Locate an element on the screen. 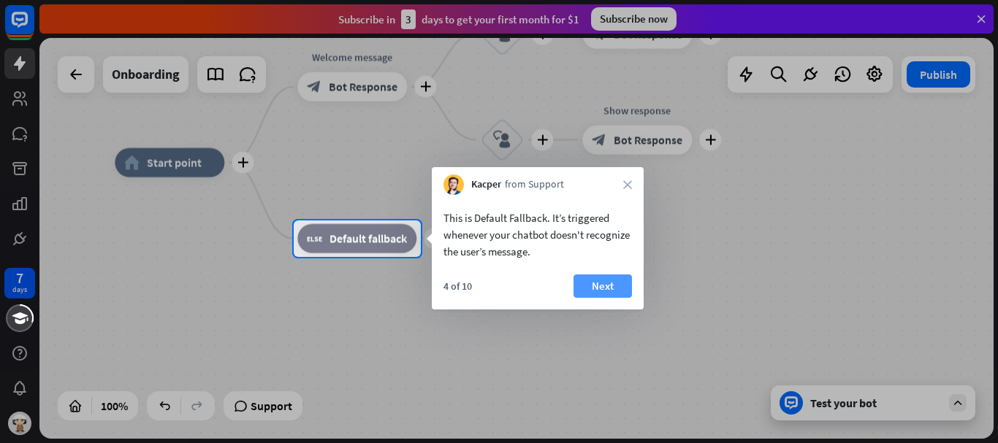  span: from Support is located at coordinates (534, 185).